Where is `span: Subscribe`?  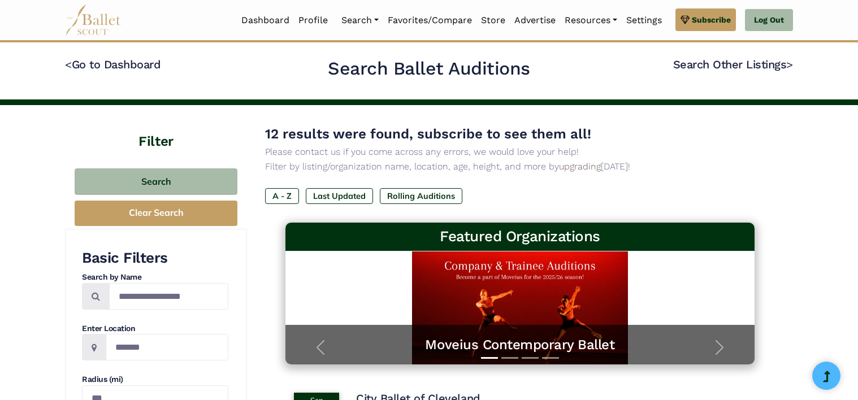
span: Subscribe is located at coordinates (711, 20).